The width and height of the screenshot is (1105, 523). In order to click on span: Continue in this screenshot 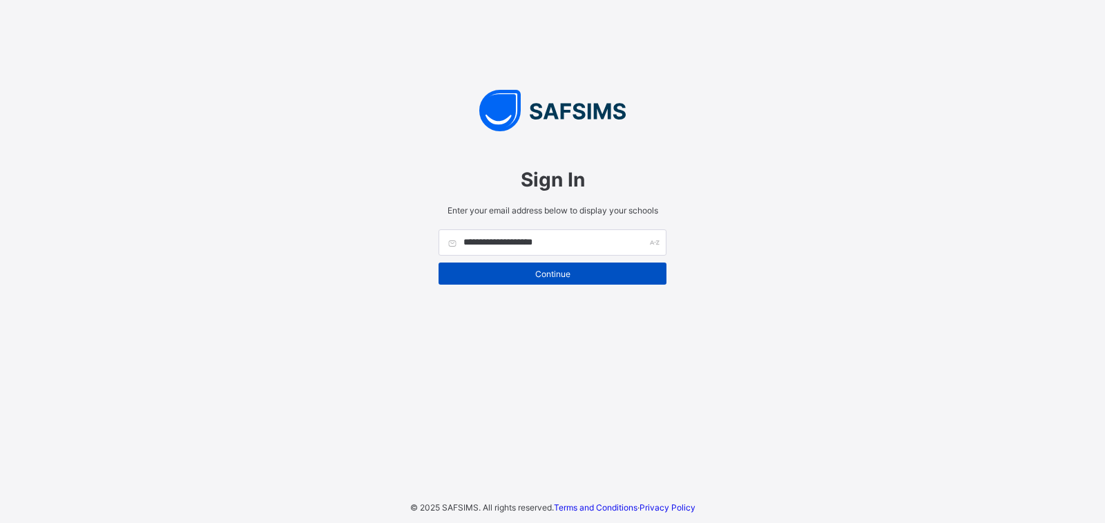, I will do `click(552, 273)`.